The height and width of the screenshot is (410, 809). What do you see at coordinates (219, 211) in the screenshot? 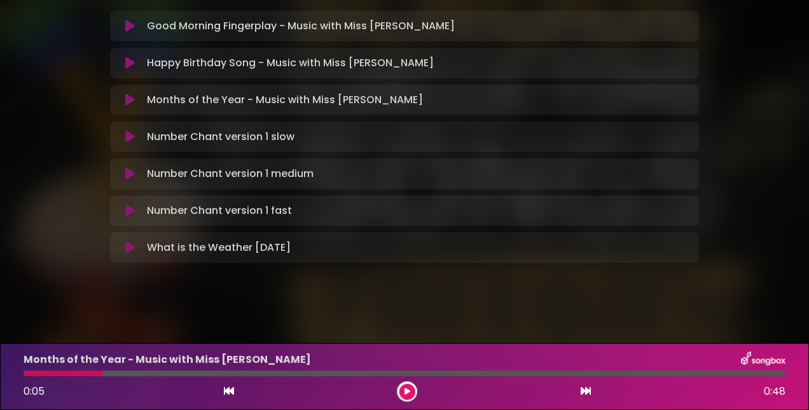
I see `p: Number Chant version 1 fast` at bounding box center [219, 211].